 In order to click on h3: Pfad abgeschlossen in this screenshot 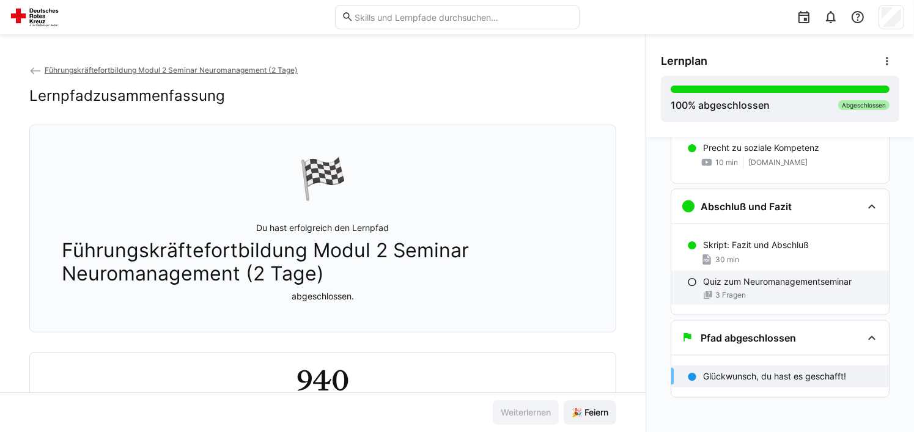, I will do `click(748, 338)`.